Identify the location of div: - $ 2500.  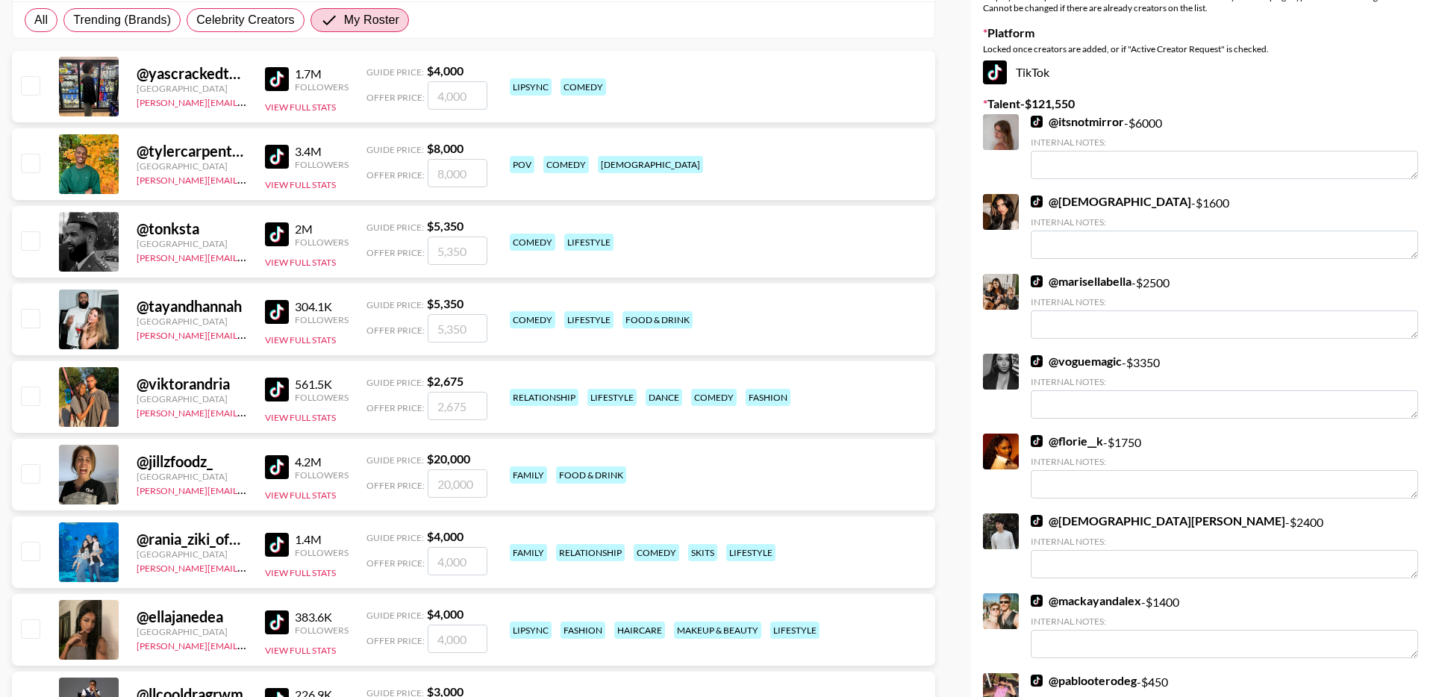
(1224, 306).